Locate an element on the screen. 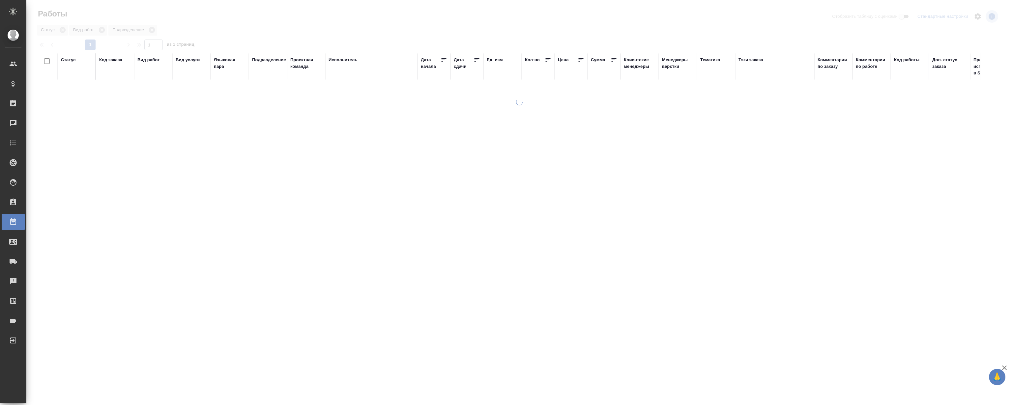 The width and height of the screenshot is (1012, 405). div: Тэги заказа is located at coordinates (750, 60).